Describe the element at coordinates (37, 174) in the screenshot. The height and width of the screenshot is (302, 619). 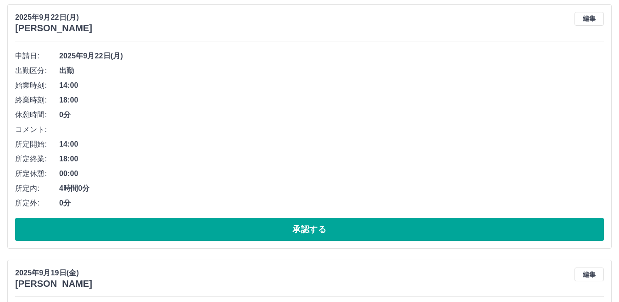
I see `span: 所定休憩:` at that location.